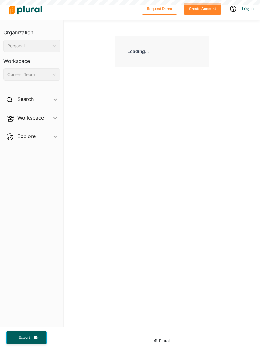  What do you see at coordinates (29, 46) in the screenshot?
I see `div: Personal` at bounding box center [29, 46].